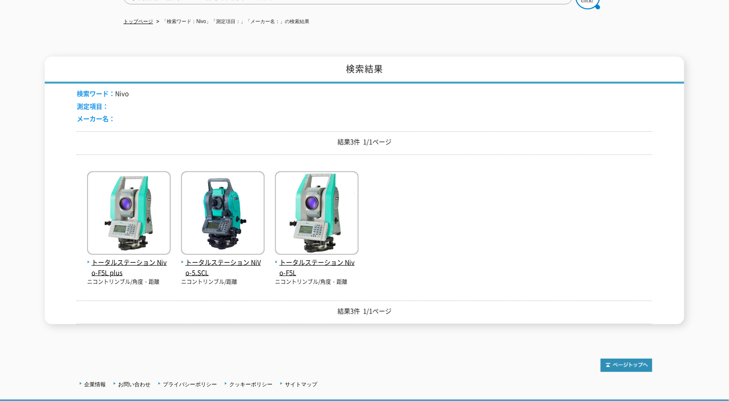 The height and width of the screenshot is (401, 729). What do you see at coordinates (129, 268) in the screenshot?
I see `span: トータルステーション Nivo-F5L plus` at bounding box center [129, 268].